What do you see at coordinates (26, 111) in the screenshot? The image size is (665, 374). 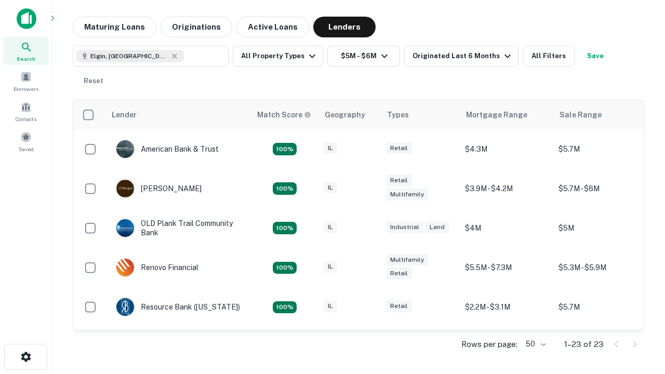 I see `div: Contacts` at bounding box center [26, 111].